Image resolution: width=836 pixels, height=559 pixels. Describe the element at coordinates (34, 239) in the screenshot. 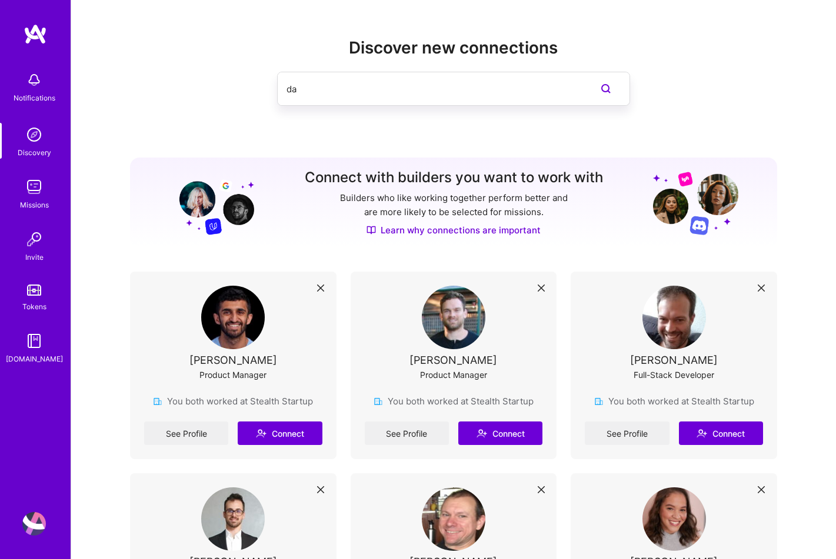

I see `img: Invite` at that location.